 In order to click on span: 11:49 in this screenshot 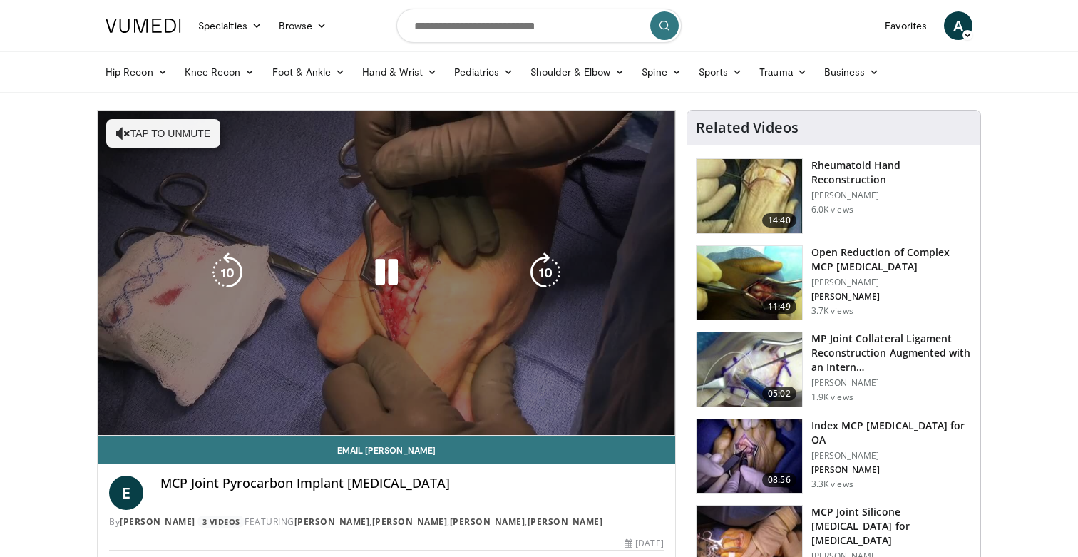, I will do `click(779, 307)`.